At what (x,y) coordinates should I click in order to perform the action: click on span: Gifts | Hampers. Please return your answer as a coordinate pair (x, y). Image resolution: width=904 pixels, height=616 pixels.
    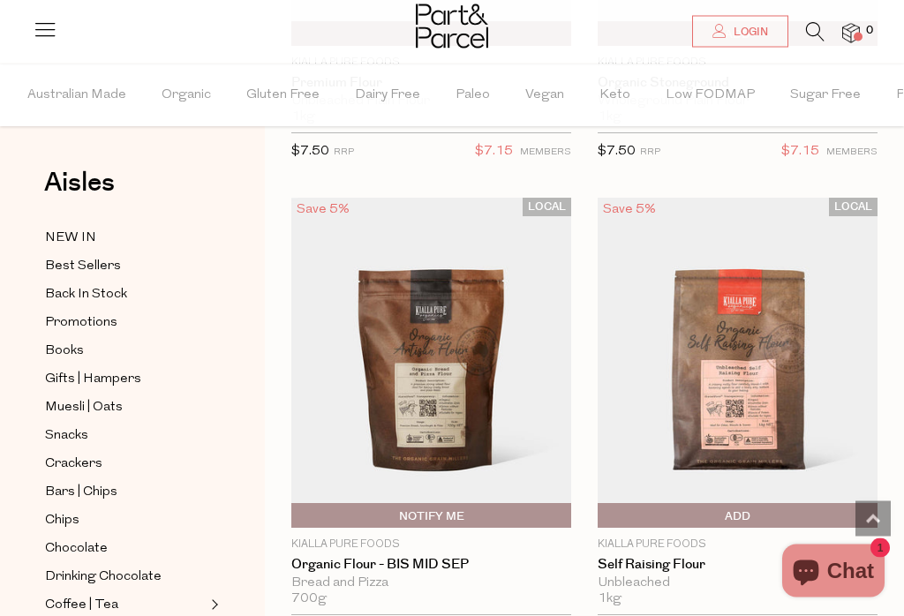
    Looking at the image, I should click on (93, 380).